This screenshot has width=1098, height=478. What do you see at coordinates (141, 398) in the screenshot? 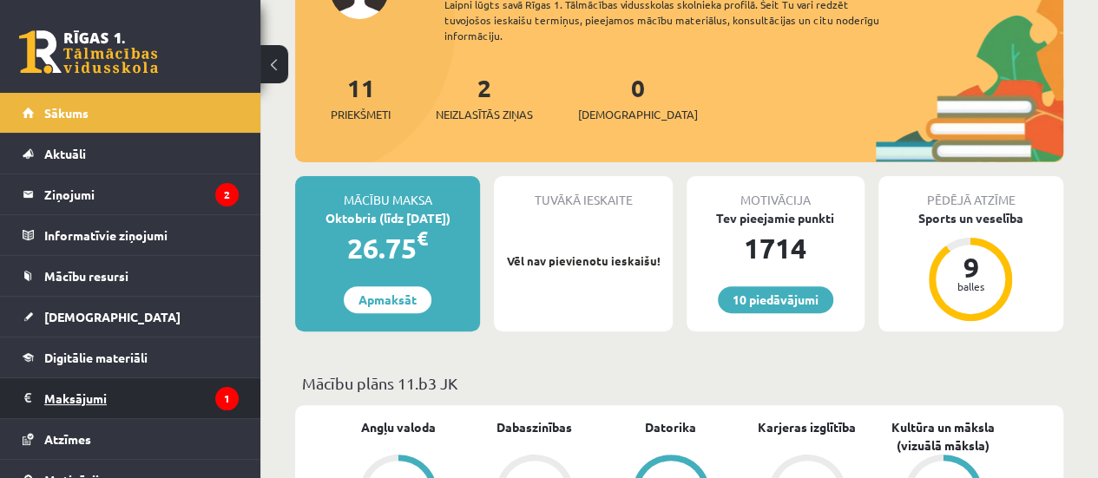
I see `legend: Maksājumi` at bounding box center [141, 398].